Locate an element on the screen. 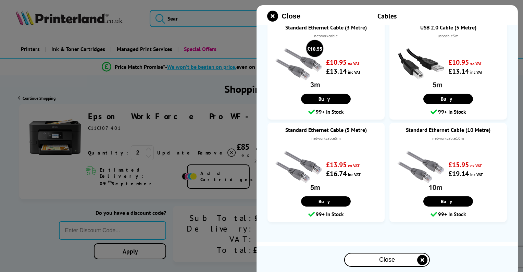 The image size is (523, 272). div: Cables is located at coordinates (387, 16).